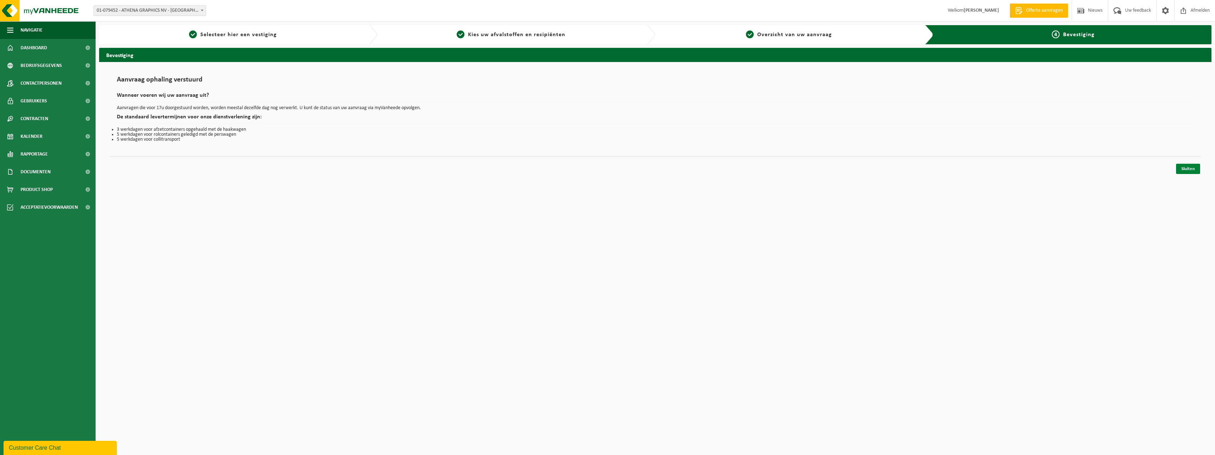 The width and height of the screenshot is (1215, 455). I want to click on span: Contracten, so click(34, 119).